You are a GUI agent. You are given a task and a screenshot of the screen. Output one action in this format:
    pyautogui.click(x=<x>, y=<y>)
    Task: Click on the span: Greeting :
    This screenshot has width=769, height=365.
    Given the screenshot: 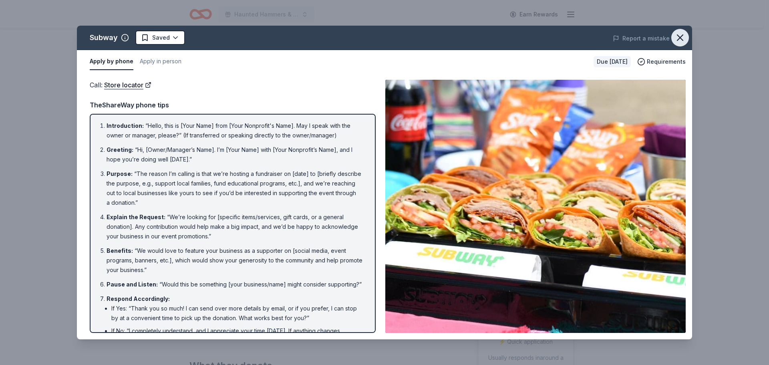 What is the action you would take?
    pyautogui.click(x=120, y=149)
    